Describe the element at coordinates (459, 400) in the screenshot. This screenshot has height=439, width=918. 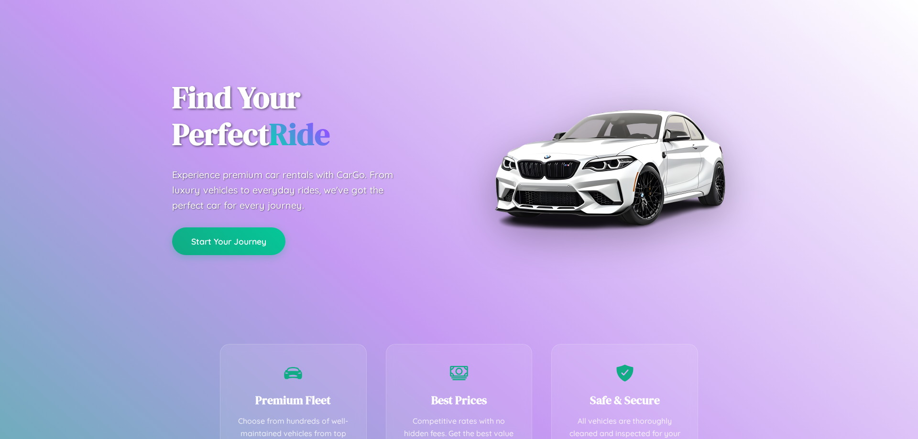
I see `h3: Best Prices` at that location.